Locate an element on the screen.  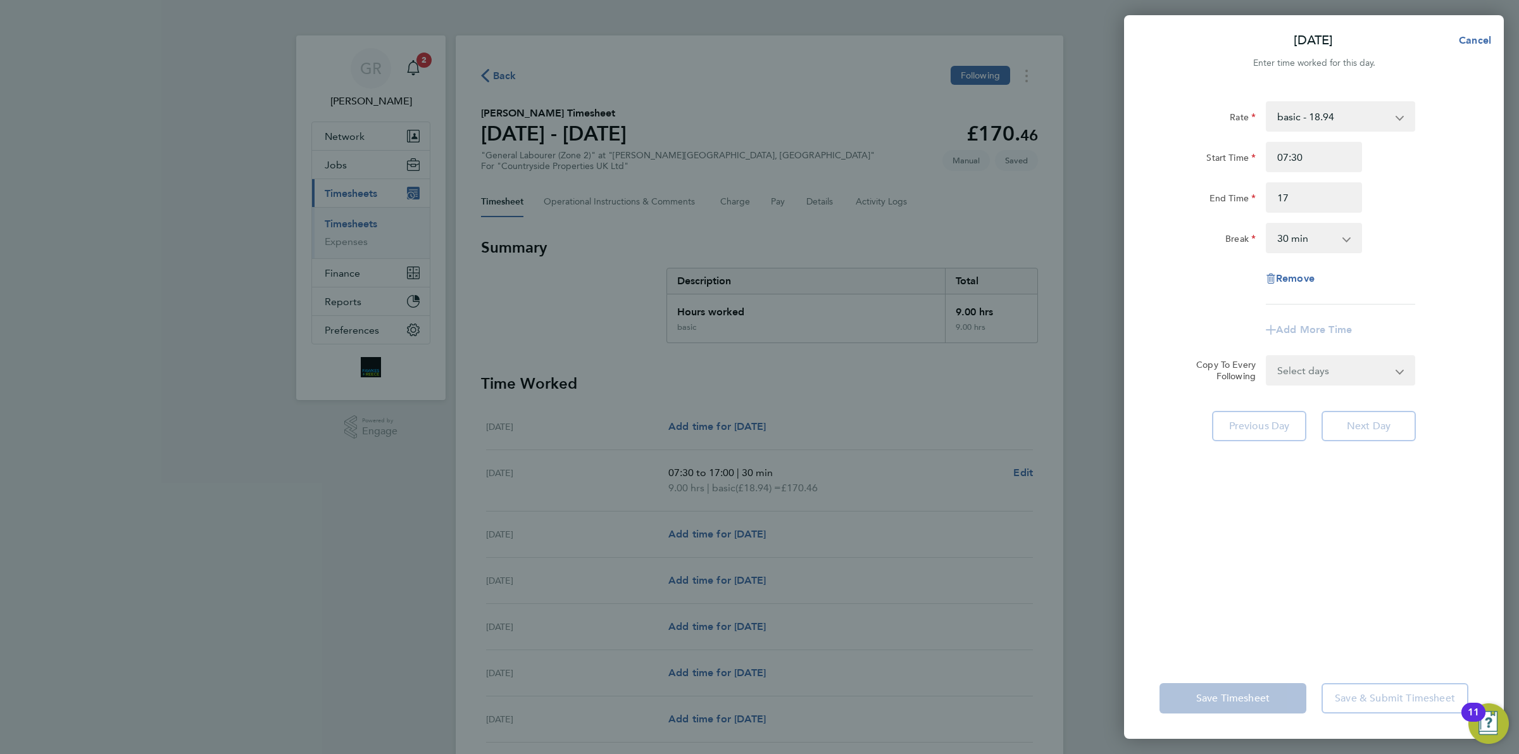
div: Enter time worked for this day. is located at coordinates (1314, 63).